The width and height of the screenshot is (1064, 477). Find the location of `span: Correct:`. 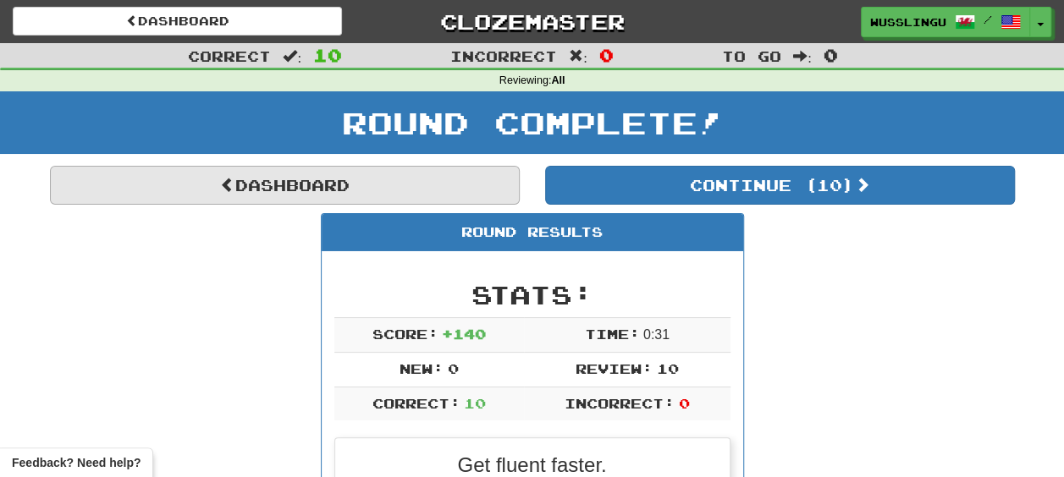

span: Correct: is located at coordinates (416, 403).